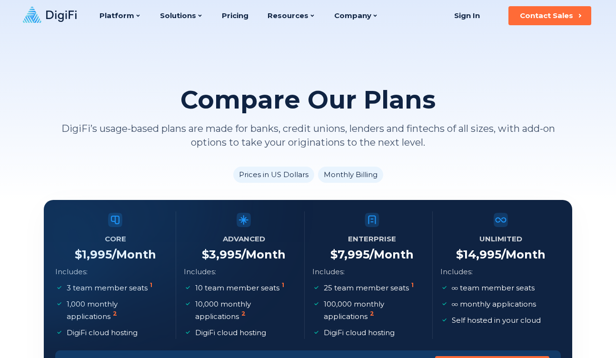  I want to click on h5: Unlimited, so click(501, 239).